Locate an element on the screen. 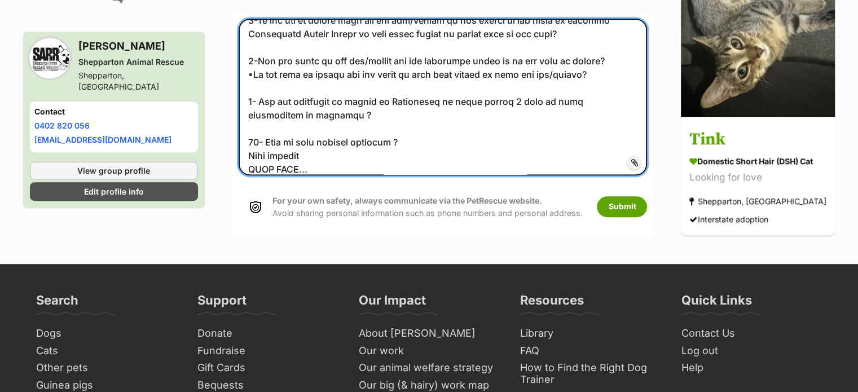 This screenshot has width=858, height=392. a: Our animal welfare strategy is located at coordinates (429, 368).